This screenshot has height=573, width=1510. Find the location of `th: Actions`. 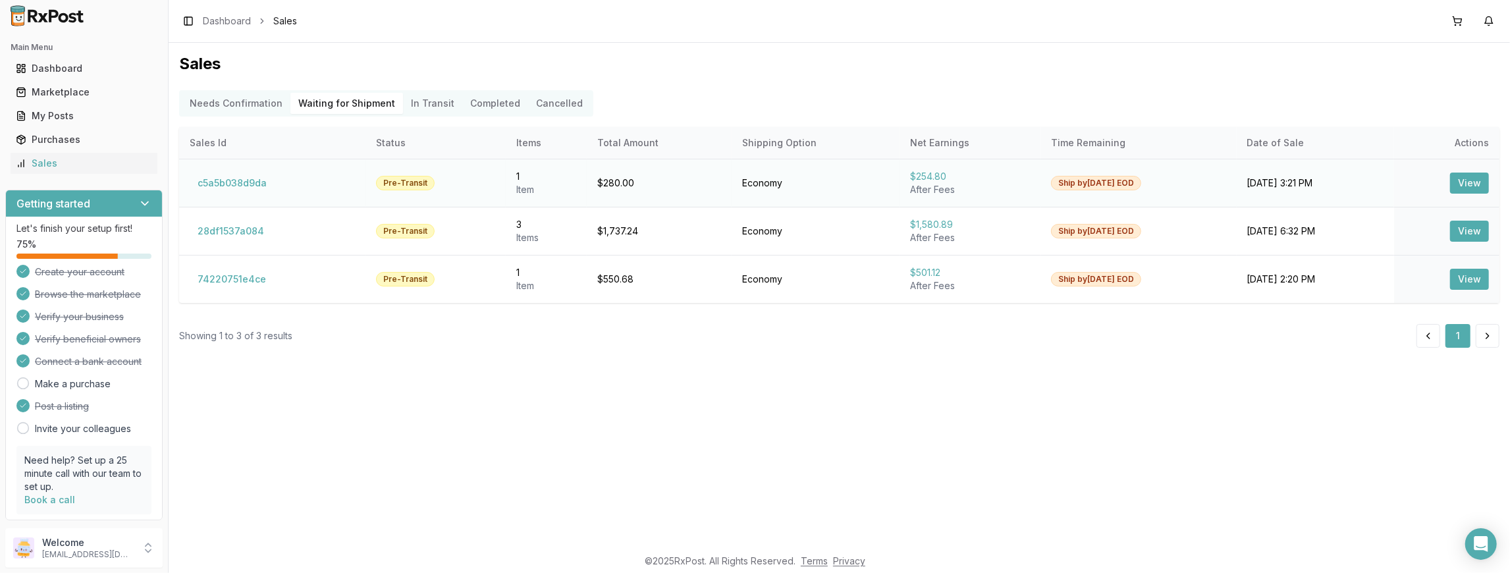

th: Actions is located at coordinates (1447, 143).